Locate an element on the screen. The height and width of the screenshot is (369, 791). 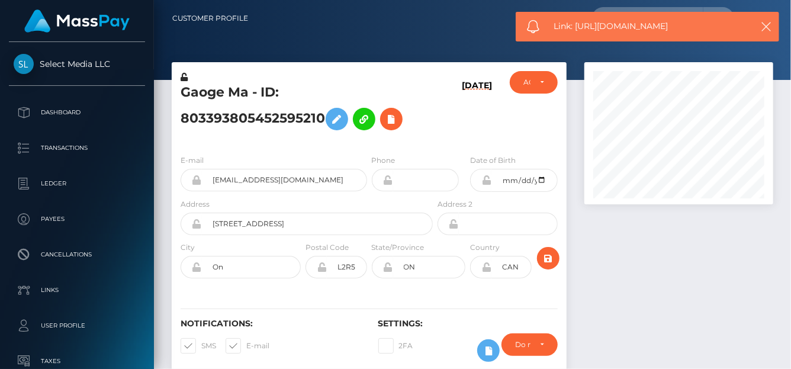
a: Dashboard is located at coordinates (77, 112).